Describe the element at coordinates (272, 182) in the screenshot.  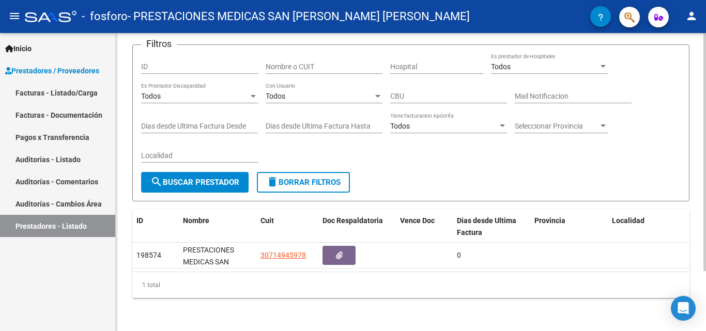
I see `mat-icon: delete` at that location.